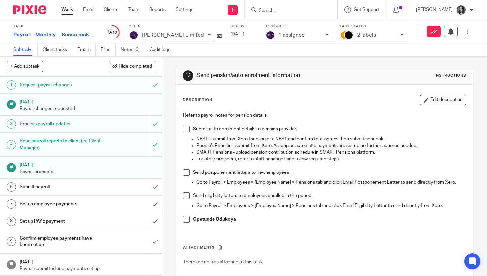 The width and height of the screenshot is (487, 276). Describe the element at coordinates (132, 66) in the screenshot. I see `button: Hide completed` at that location.